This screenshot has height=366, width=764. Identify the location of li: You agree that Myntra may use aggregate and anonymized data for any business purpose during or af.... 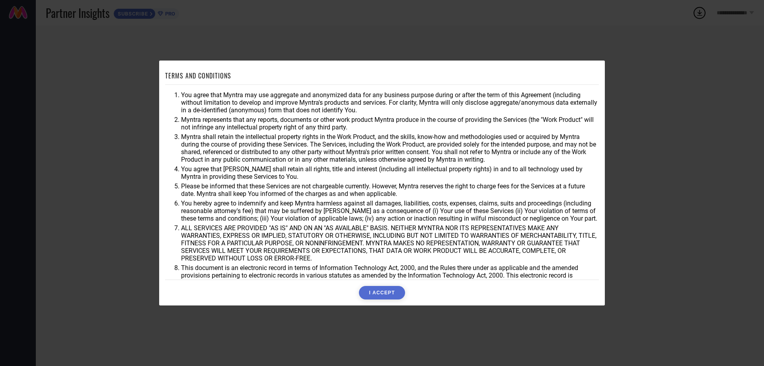
(390, 102).